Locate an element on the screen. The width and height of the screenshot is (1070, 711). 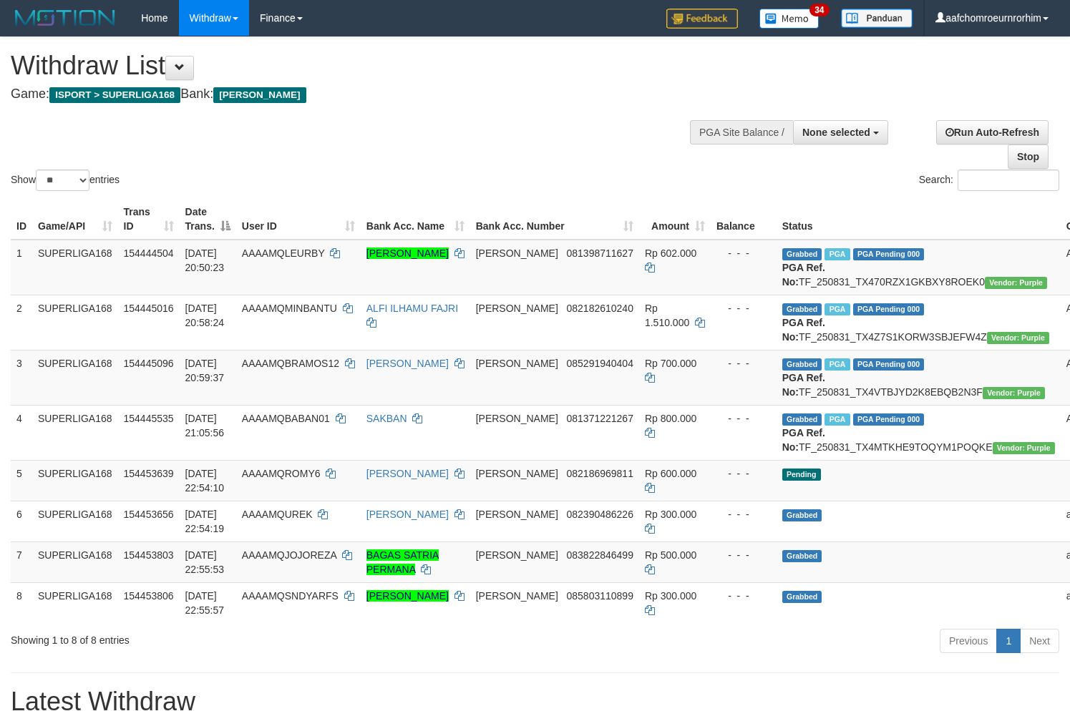
td: 6 is located at coordinates (21, 521).